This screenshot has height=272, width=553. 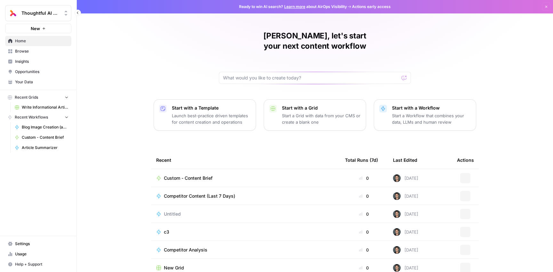 I want to click on a: Browse, so click(x=38, y=51).